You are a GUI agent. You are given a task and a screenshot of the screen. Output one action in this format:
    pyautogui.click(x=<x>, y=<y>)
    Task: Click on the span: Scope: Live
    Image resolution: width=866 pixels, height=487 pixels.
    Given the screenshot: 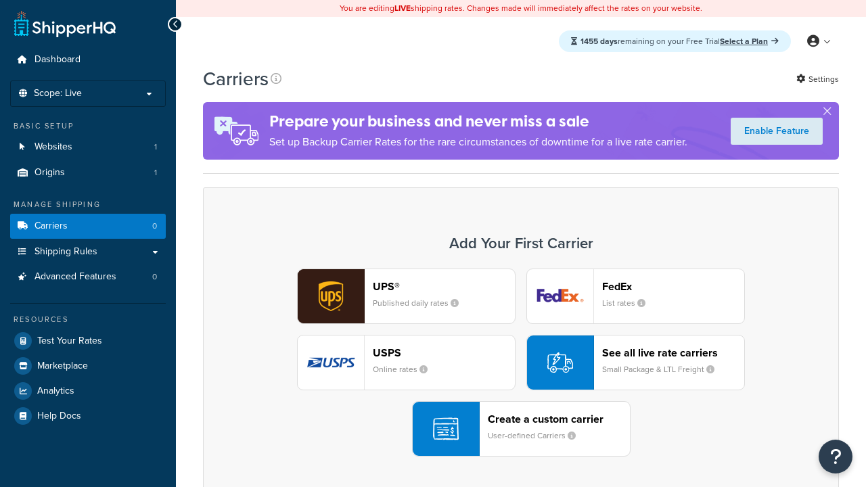 What is the action you would take?
    pyautogui.click(x=58, y=93)
    